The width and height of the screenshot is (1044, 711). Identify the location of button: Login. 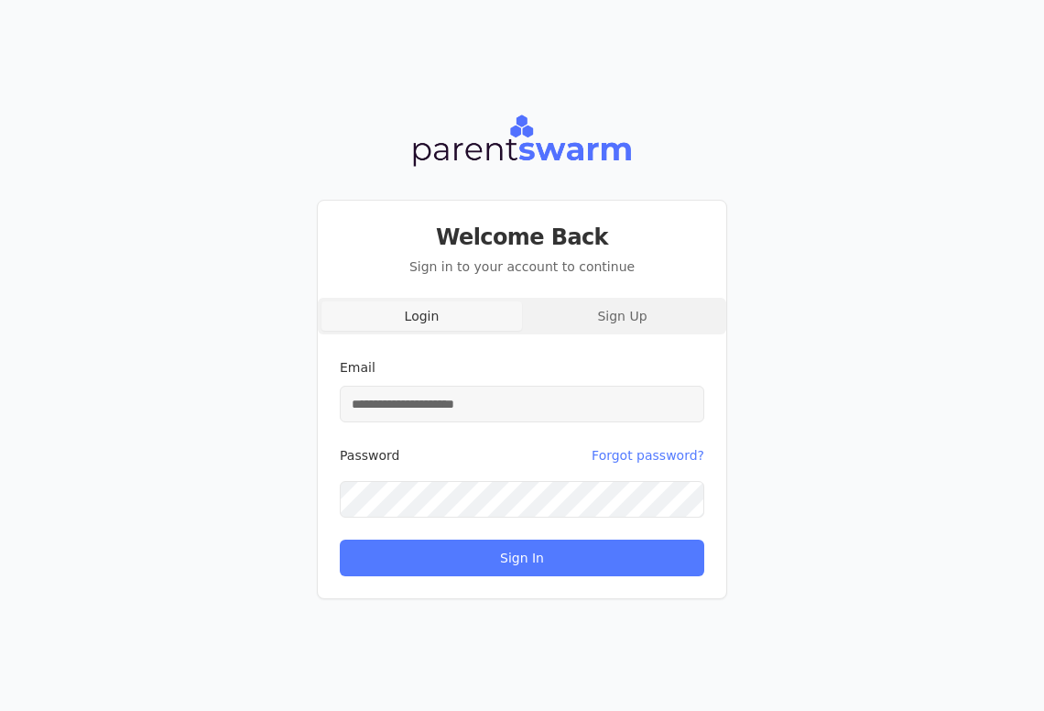
(421, 316).